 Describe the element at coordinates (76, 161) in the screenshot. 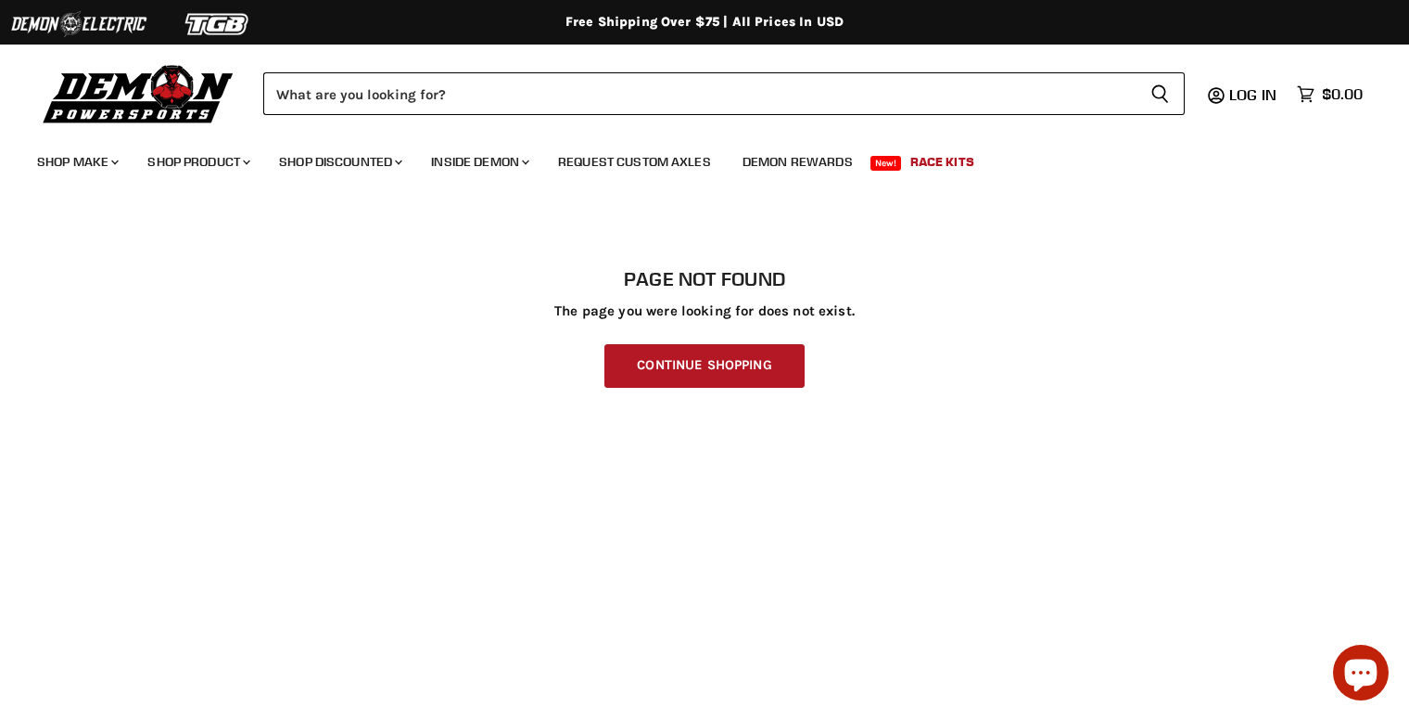

I see `a: Shop Make` at that location.